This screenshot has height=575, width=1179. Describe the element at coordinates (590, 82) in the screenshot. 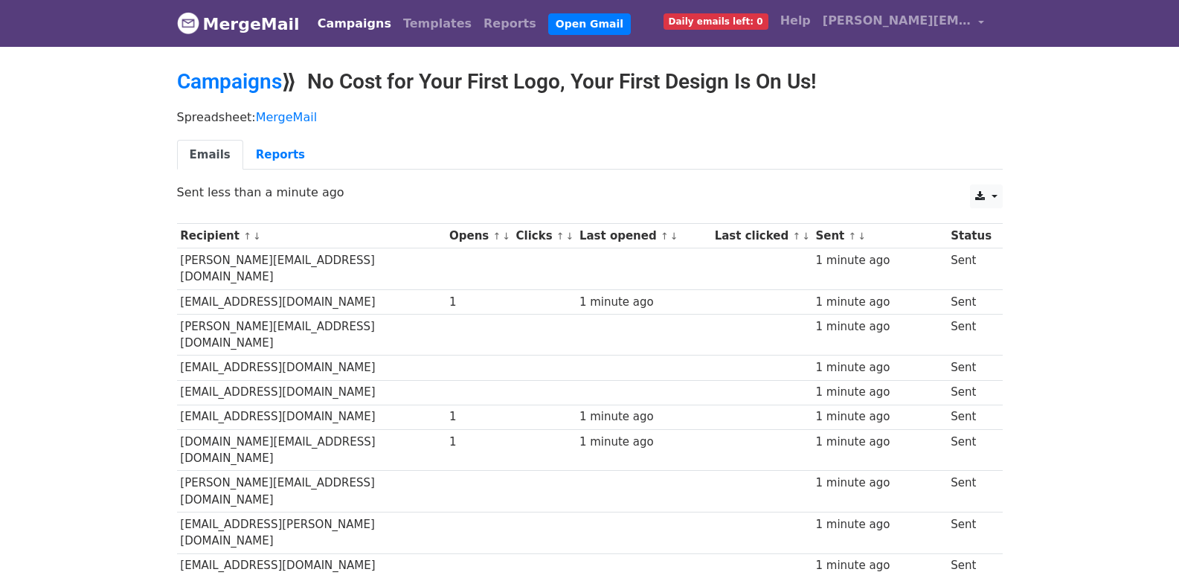

I see `h2: ⟫ No Cost for Your First Logo, Your First Design Is On Us!` at that location.